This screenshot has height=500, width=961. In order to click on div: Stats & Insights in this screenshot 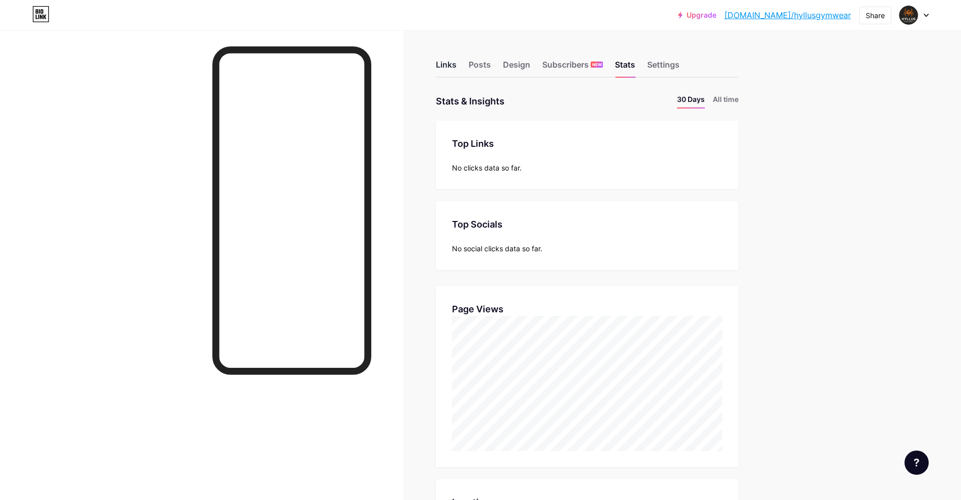, I will do `click(470, 101)`.